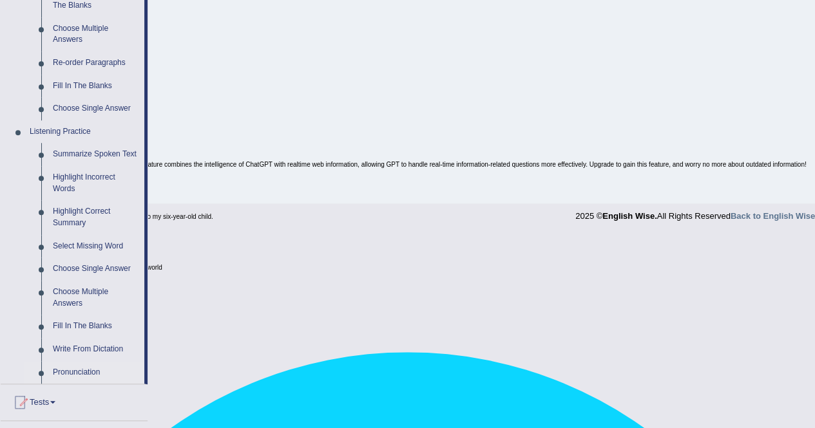  I want to click on a: Tests, so click(74, 401).